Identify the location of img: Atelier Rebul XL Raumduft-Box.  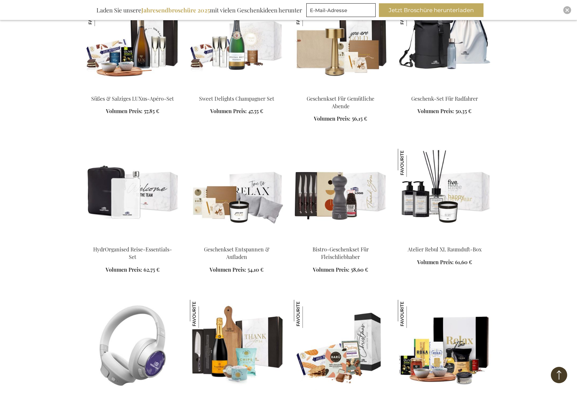
(412, 163).